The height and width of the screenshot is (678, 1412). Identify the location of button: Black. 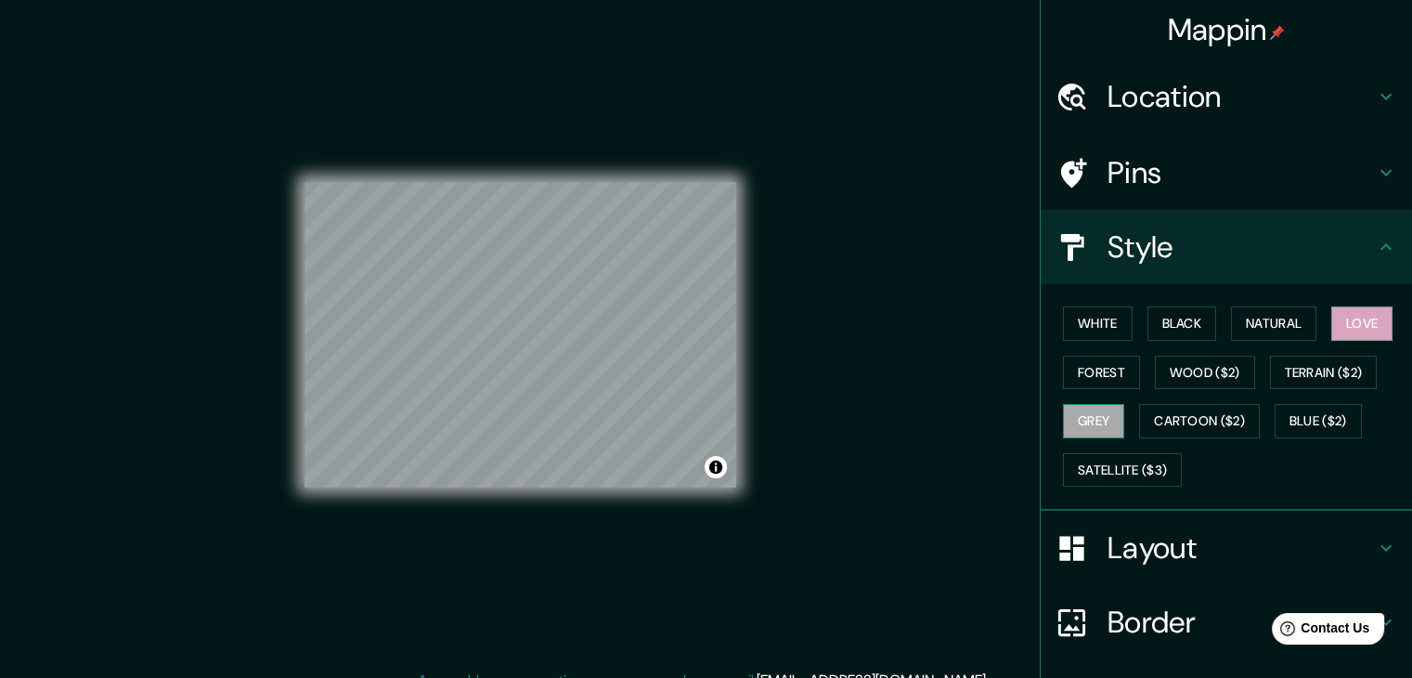
(1182, 323).